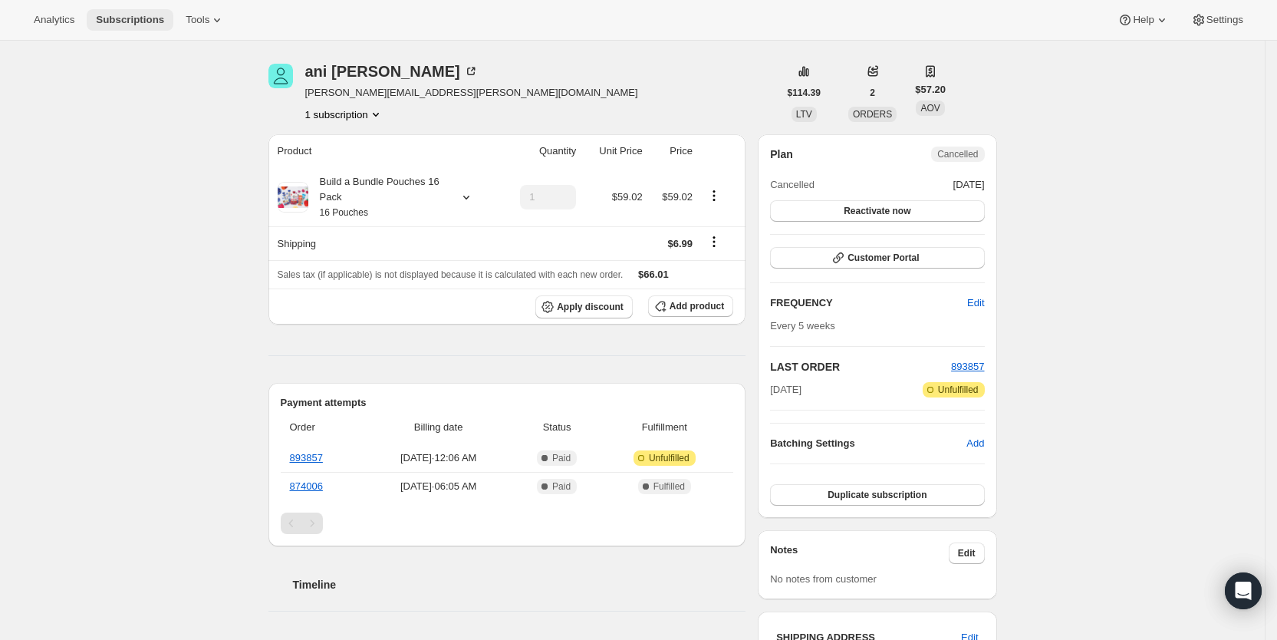 This screenshot has height=640, width=1277. What do you see at coordinates (929, 108) in the screenshot?
I see `span: AOV` at bounding box center [929, 108].